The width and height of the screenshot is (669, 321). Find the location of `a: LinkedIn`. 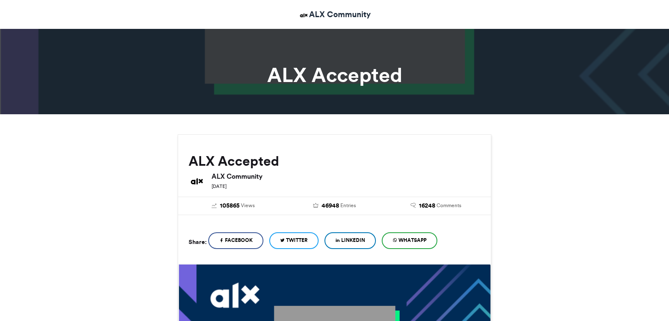

a: LinkedIn is located at coordinates (350, 241).